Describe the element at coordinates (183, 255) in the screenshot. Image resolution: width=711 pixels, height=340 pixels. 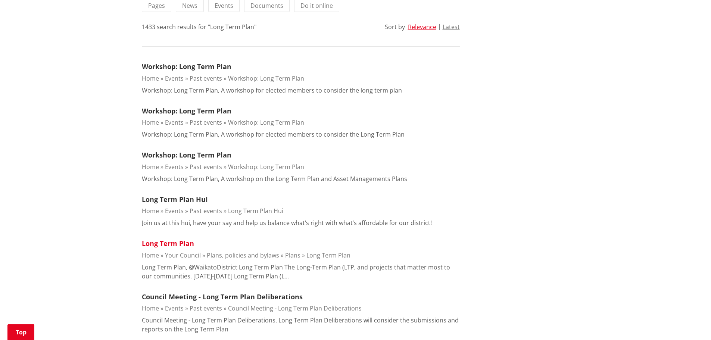
I see `a: Your Council` at that location.